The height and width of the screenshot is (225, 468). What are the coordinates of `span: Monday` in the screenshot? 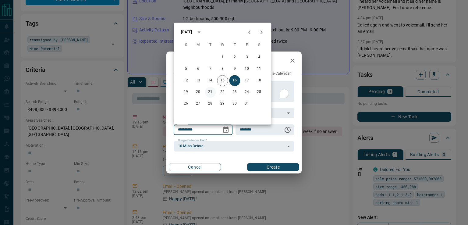 It's located at (198, 45).